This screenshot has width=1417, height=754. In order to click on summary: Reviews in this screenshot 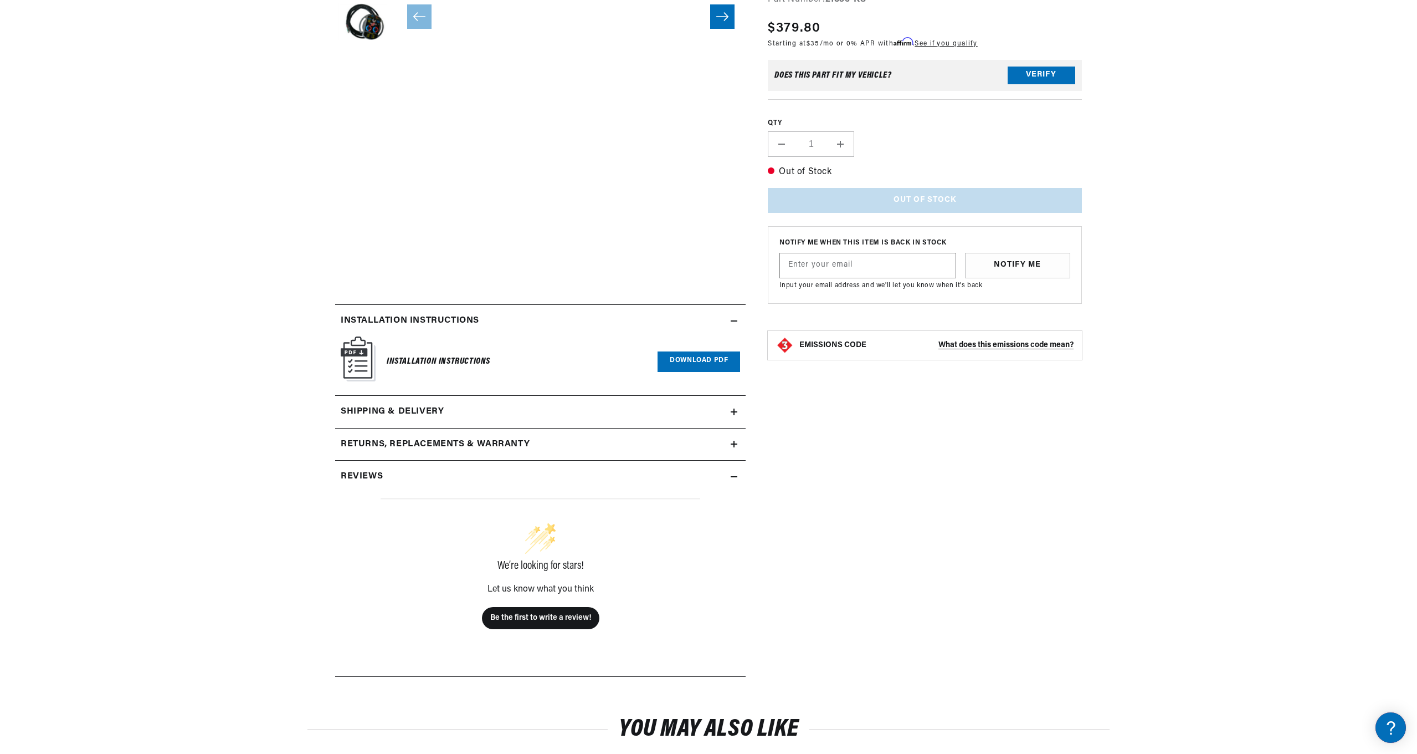, I will do `click(540, 476)`.